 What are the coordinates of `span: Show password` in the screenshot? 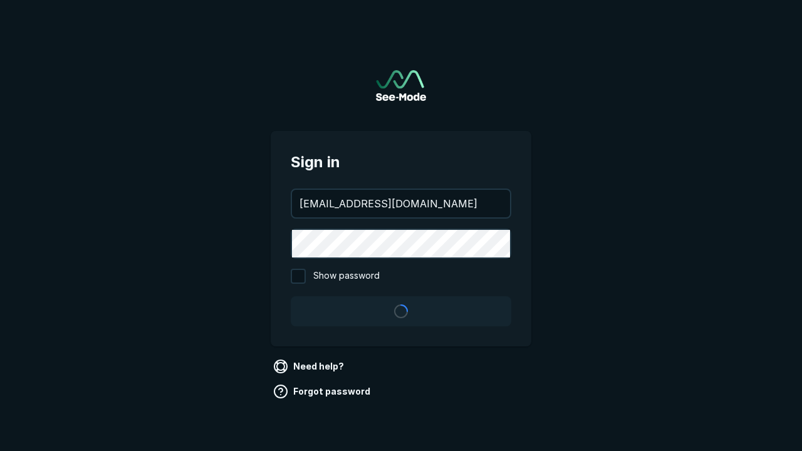 It's located at (347, 276).